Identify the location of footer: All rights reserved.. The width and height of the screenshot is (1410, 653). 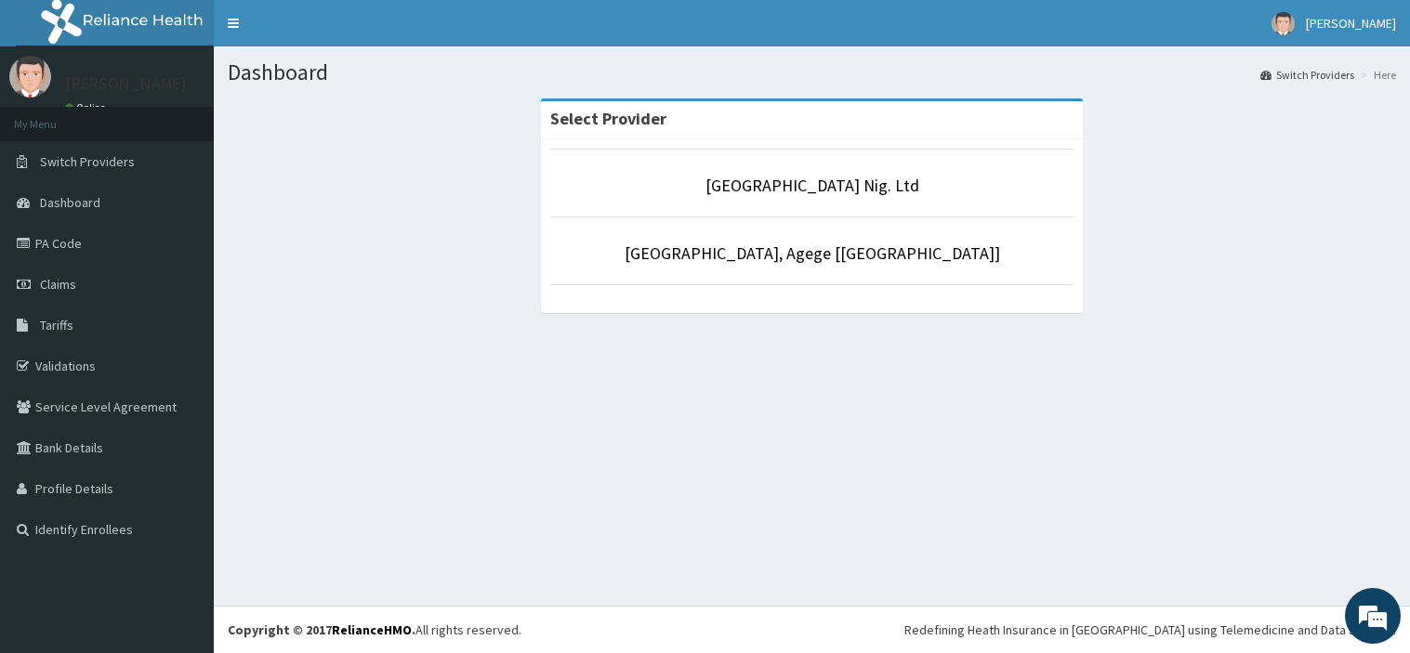
(811, 629).